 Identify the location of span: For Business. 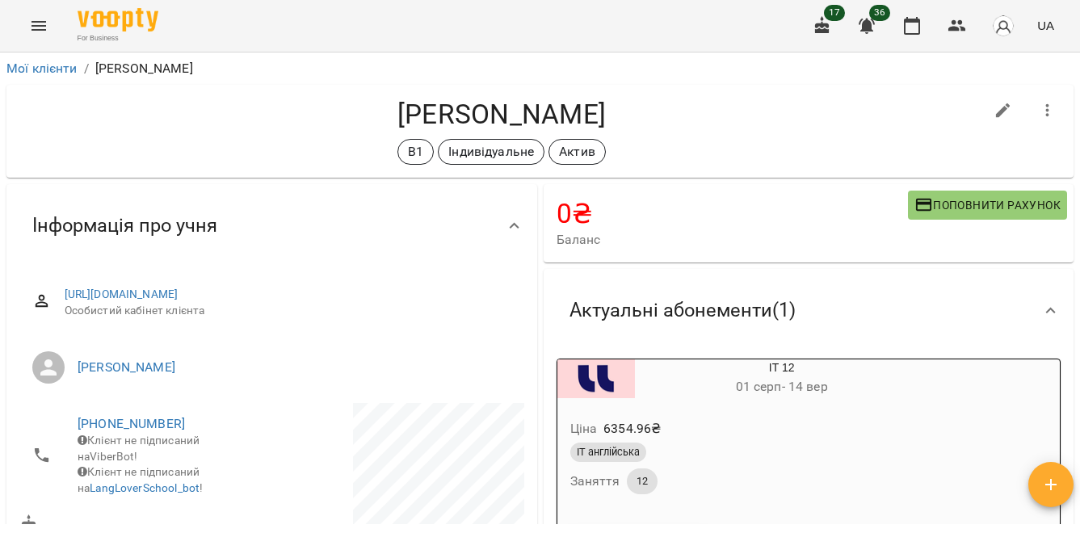
(118, 38).